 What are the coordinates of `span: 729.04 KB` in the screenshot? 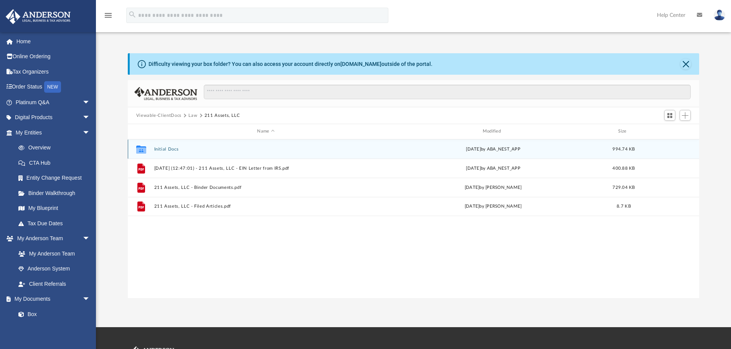 It's located at (623, 187).